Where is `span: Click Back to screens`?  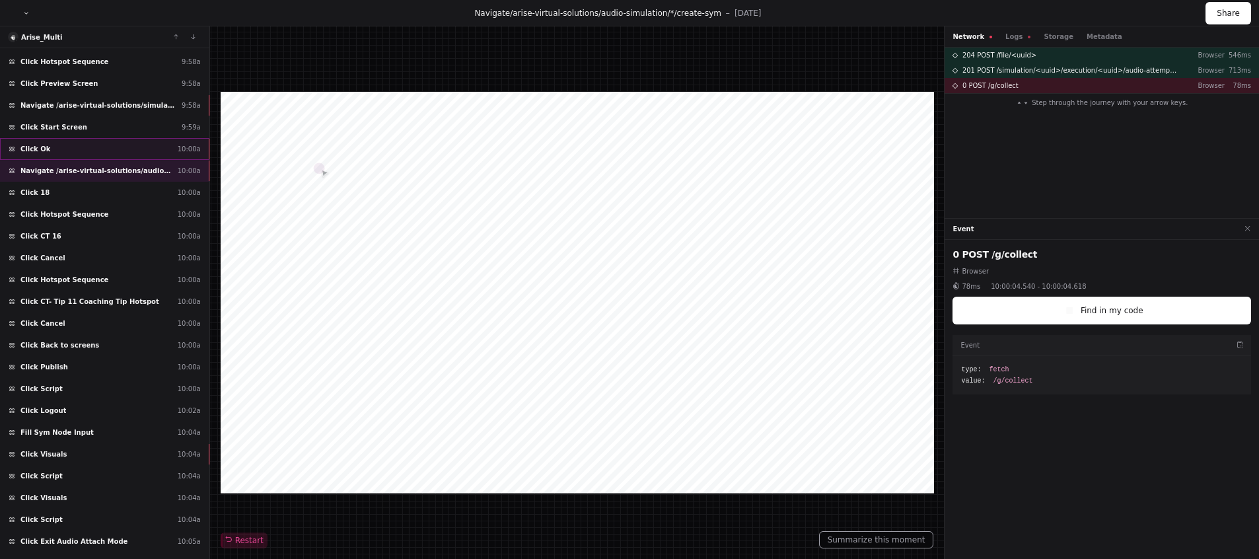 span: Click Back to screens is located at coordinates (59, 345).